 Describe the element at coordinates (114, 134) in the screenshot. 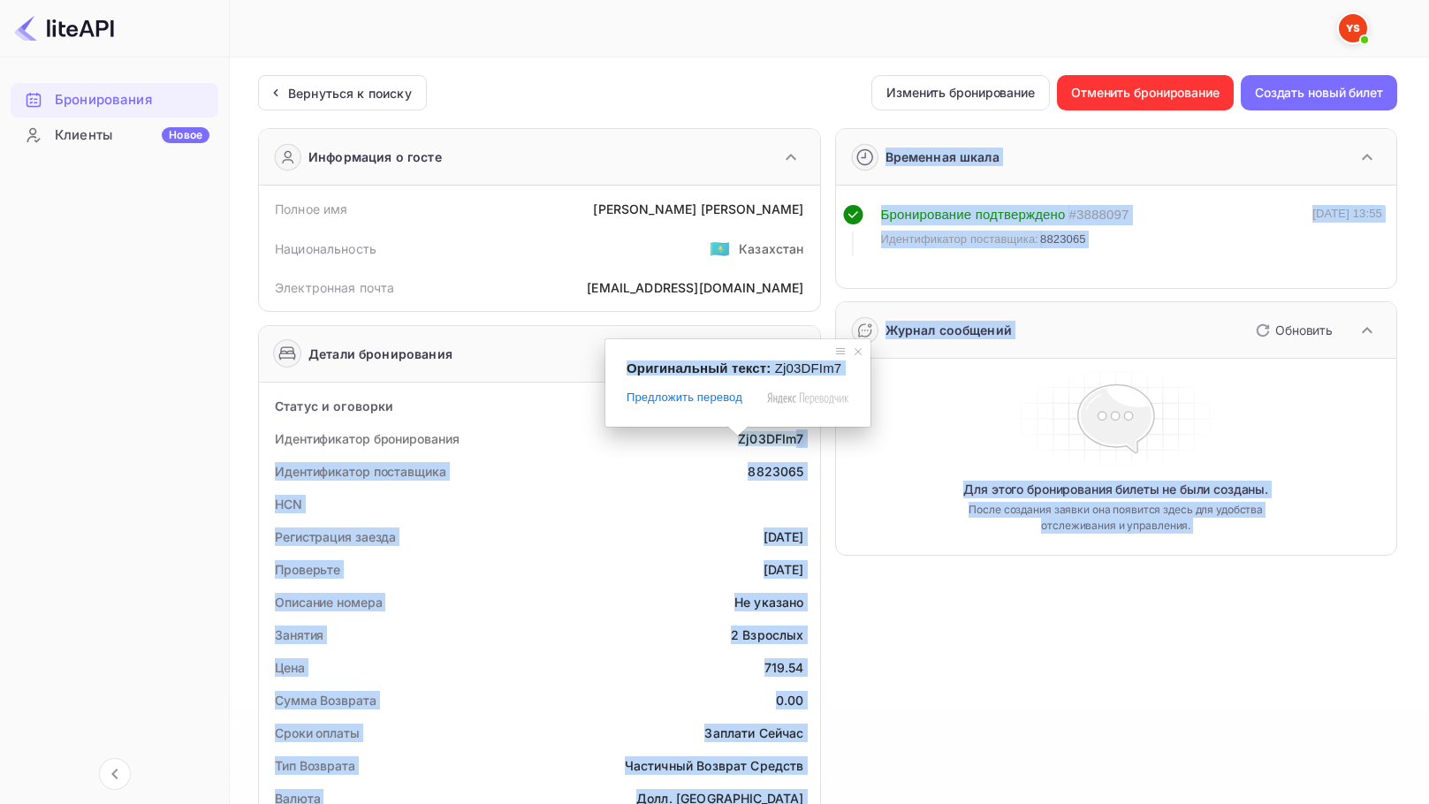

I see `a: КлиентыНовое` at that location.